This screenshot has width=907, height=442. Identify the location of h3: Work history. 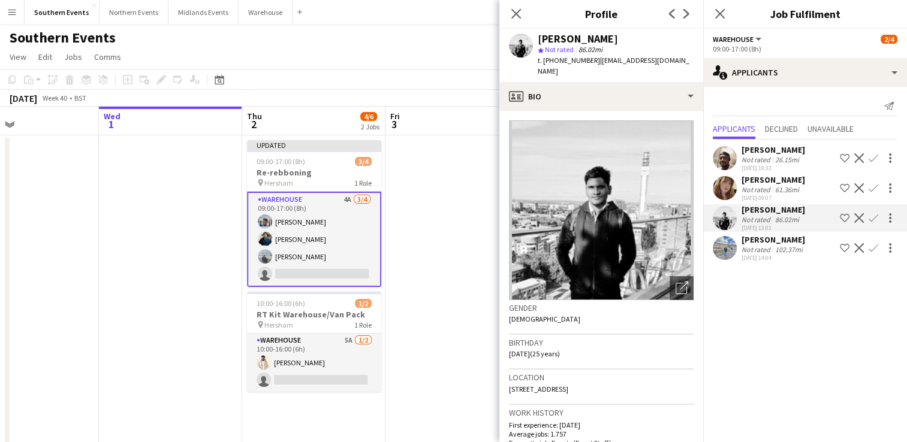
(601, 413).